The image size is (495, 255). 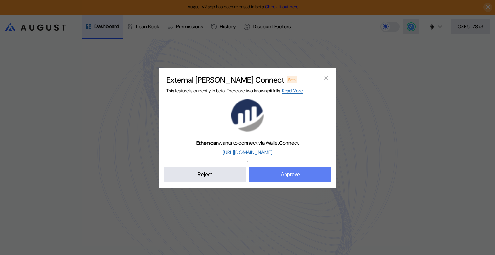 I want to click on button: close modal, so click(x=326, y=78).